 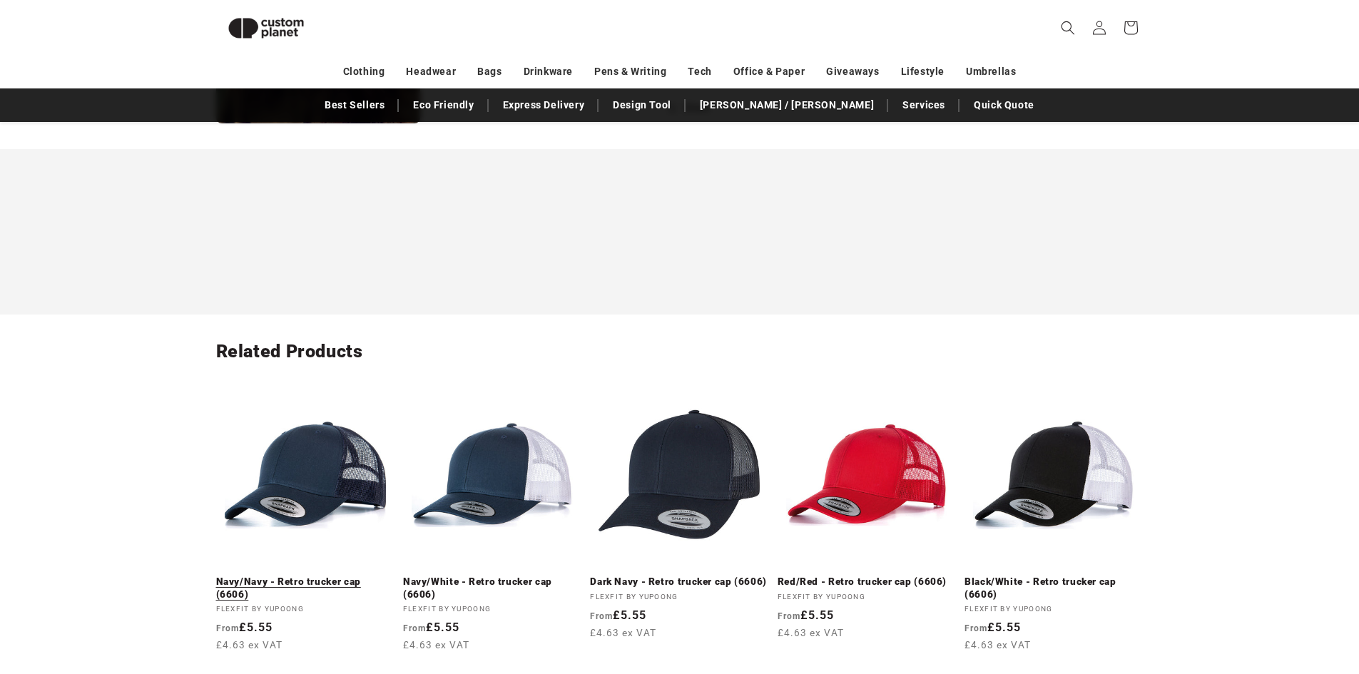 What do you see at coordinates (1068, 28) in the screenshot?
I see `summary: Search` at bounding box center [1068, 28].